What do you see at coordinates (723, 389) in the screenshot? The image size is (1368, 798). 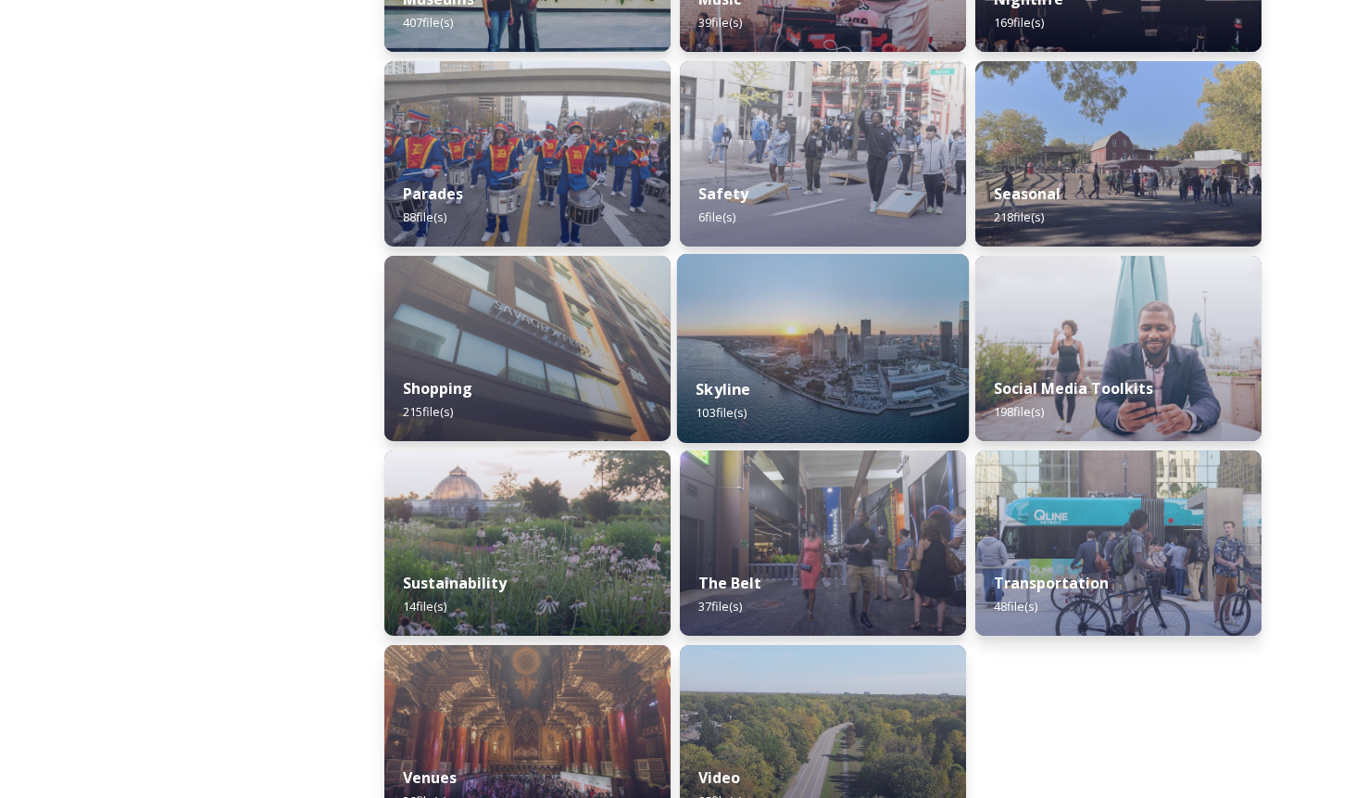 I see `strong: Skyline` at bounding box center [723, 389].